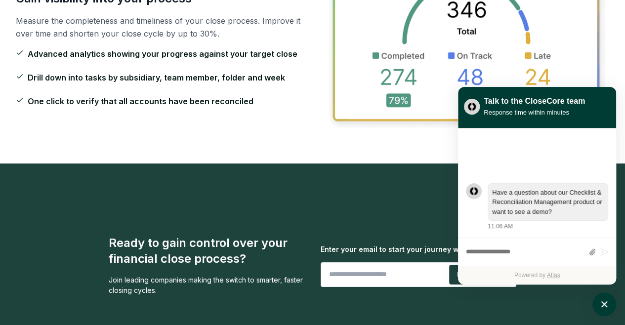  I want to click on div: Response time within minutes, so click(534, 112).